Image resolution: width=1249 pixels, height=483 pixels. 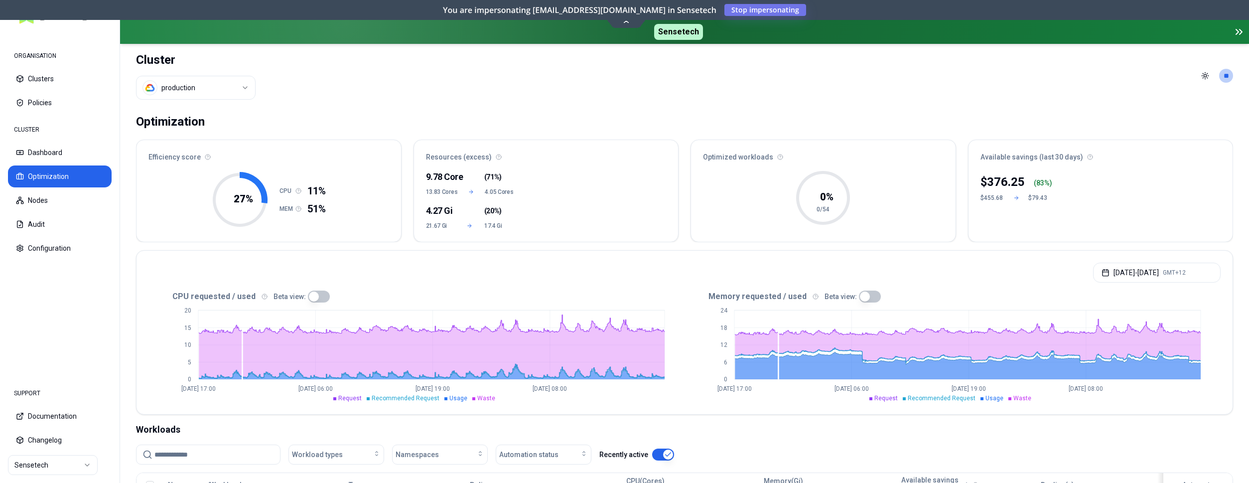 What do you see at coordinates (724, 328) in the screenshot?
I see `tspan: 18` at bounding box center [724, 328].